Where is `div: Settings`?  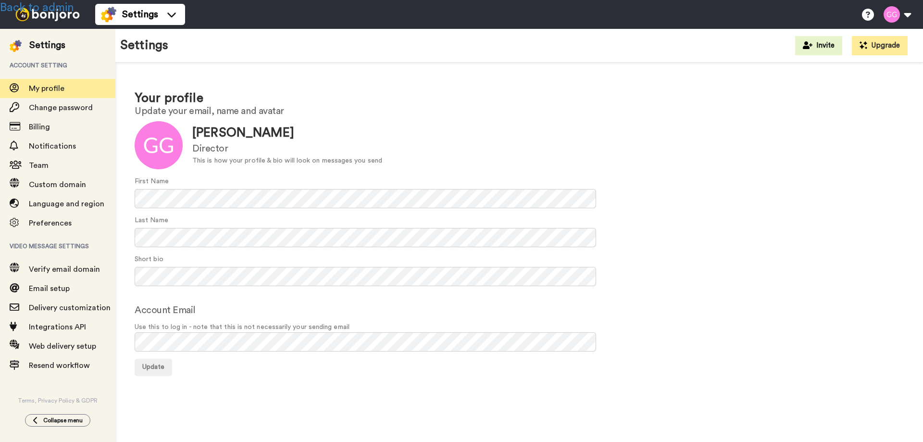
div: Settings is located at coordinates (47, 45).